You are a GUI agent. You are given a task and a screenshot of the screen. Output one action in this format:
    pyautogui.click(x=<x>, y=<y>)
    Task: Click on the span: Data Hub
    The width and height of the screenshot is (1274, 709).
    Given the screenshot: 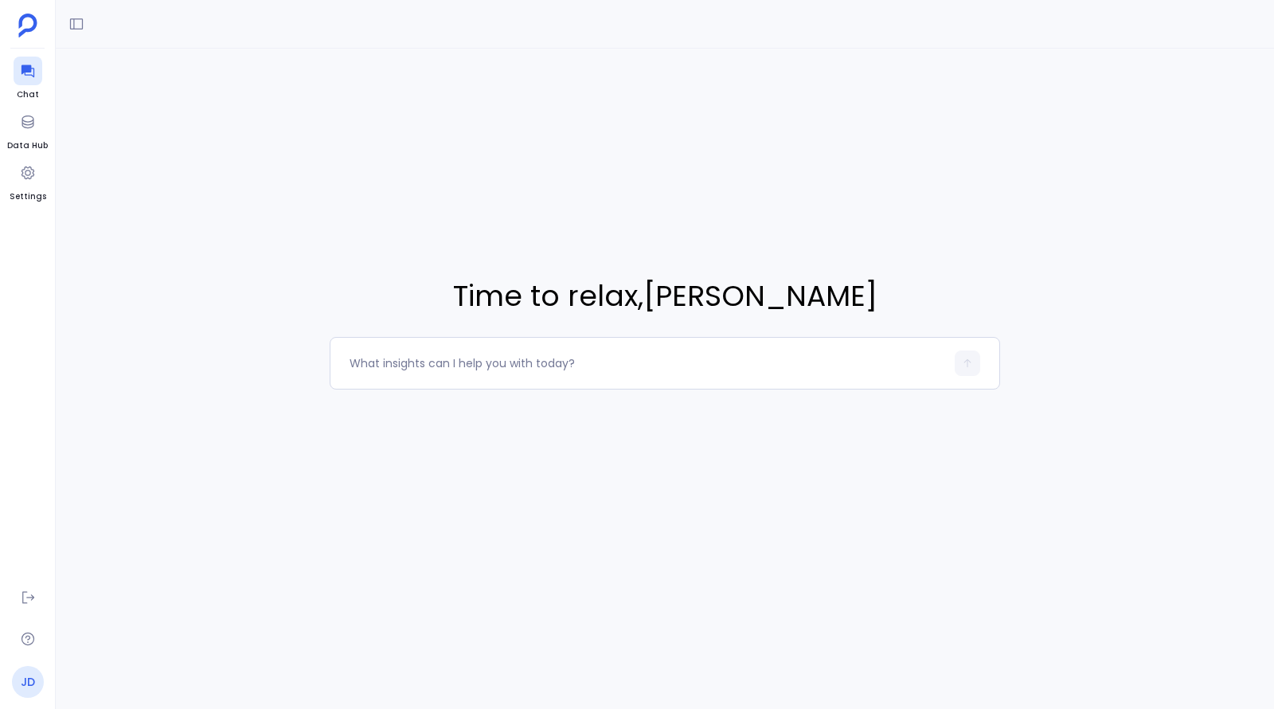 What is the action you would take?
    pyautogui.click(x=27, y=146)
    